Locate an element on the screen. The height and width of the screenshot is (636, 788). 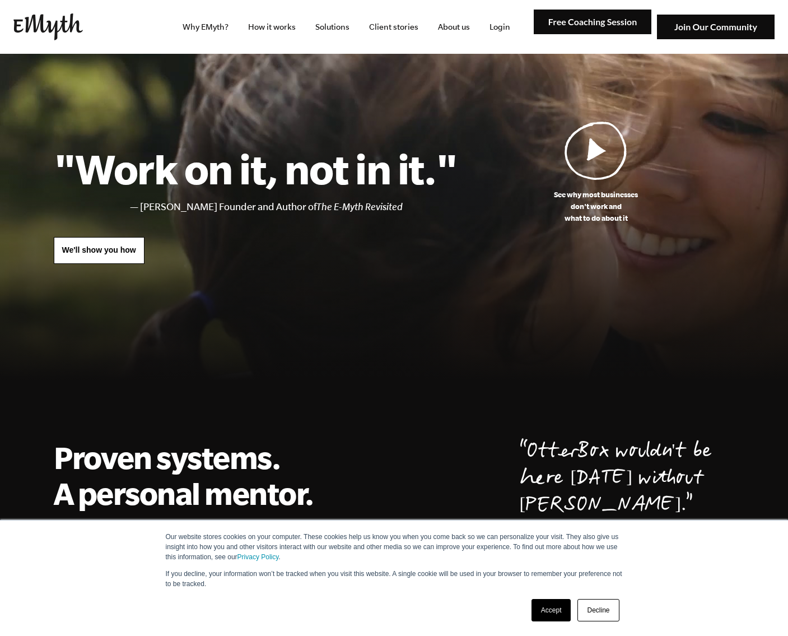
img: Play Video is located at coordinates (596, 150).